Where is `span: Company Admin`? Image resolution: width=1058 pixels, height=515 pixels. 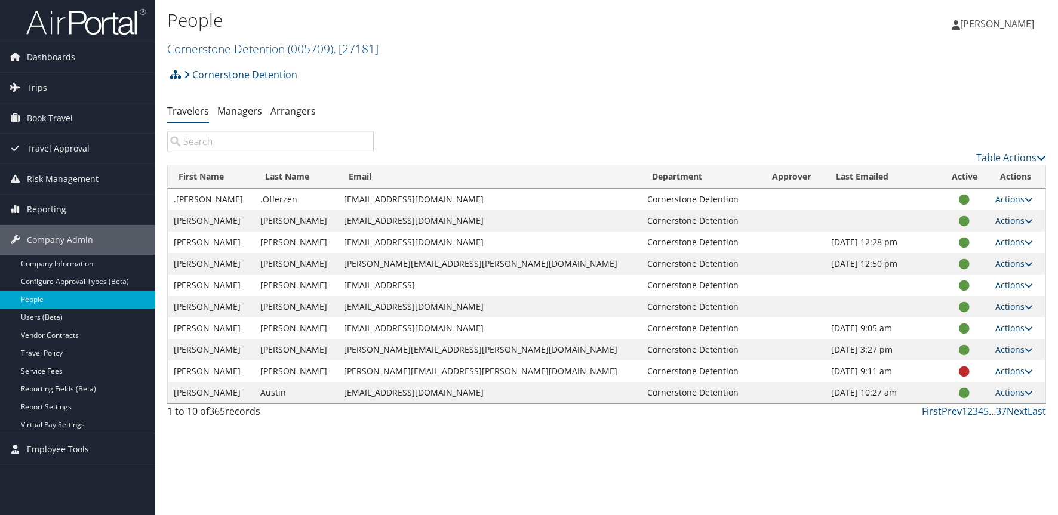
span: Company Admin is located at coordinates (60, 240).